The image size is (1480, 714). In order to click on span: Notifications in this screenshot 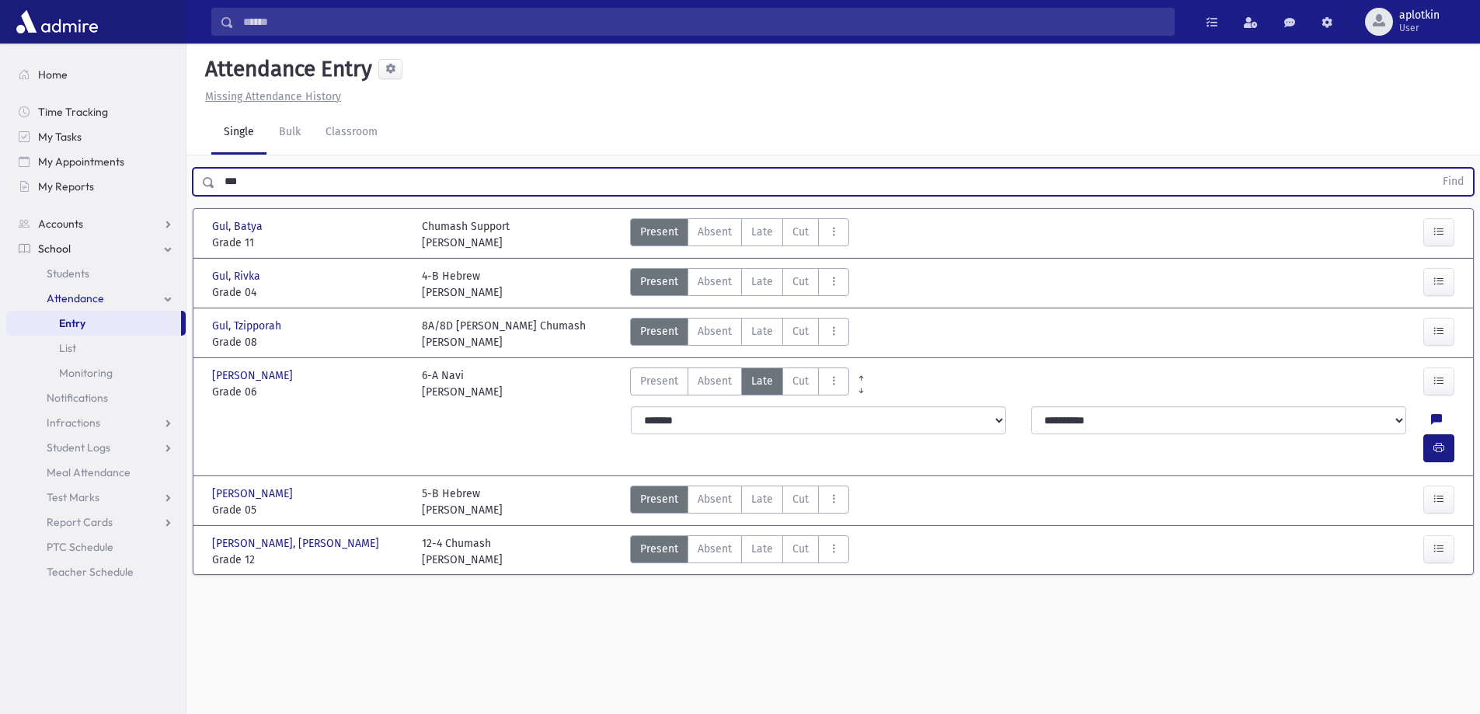, I will do `click(77, 398)`.